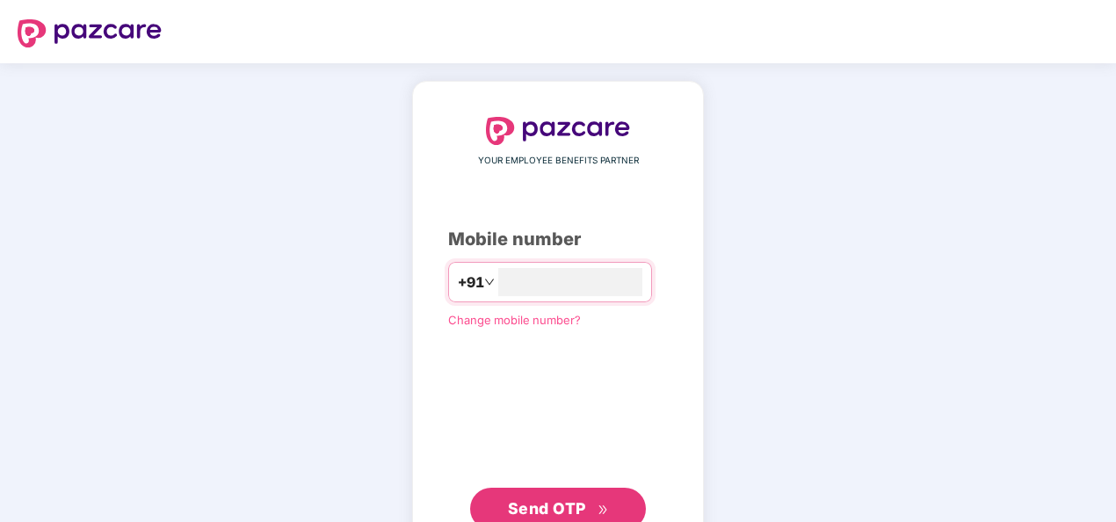 Image resolution: width=1116 pixels, height=522 pixels. I want to click on a: Change mobile number?, so click(514, 320).